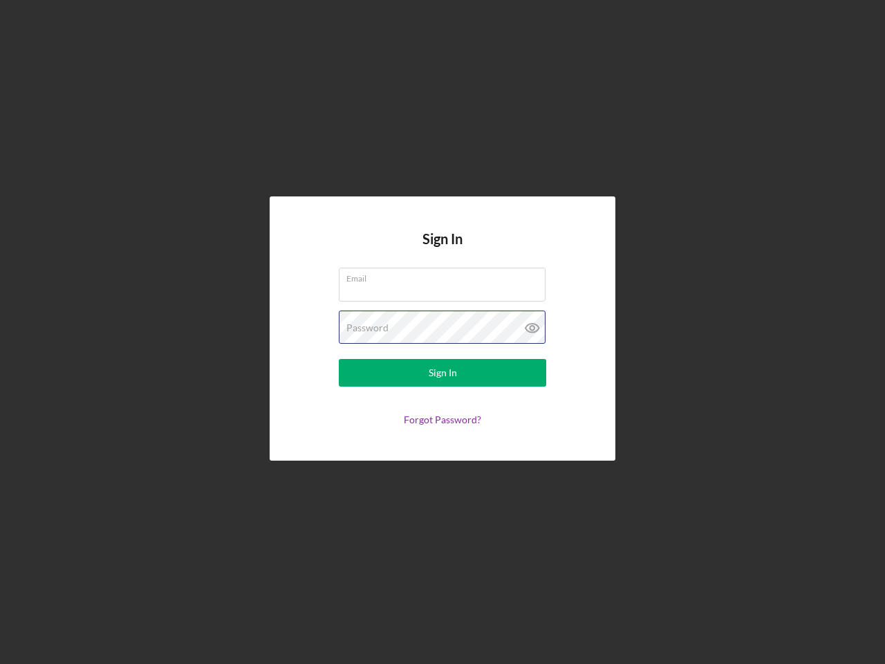 This screenshot has height=664, width=885. What do you see at coordinates (442, 373) in the screenshot?
I see `div: Sign In` at bounding box center [442, 373].